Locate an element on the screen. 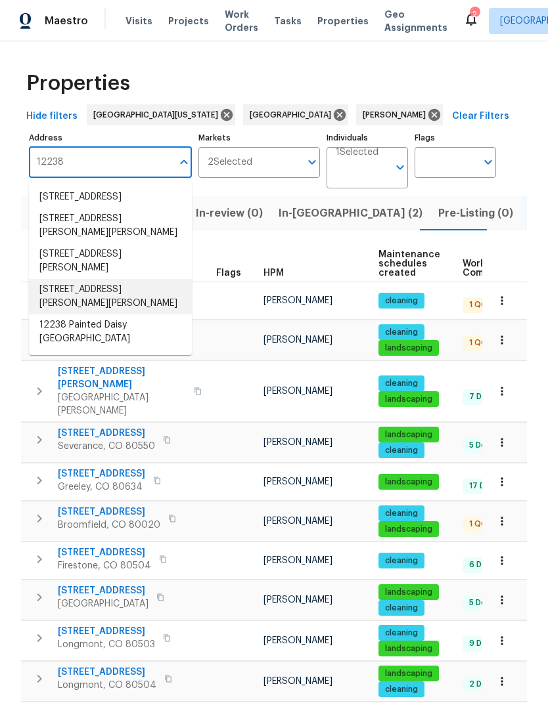  button: Clear Filters is located at coordinates (480, 116).